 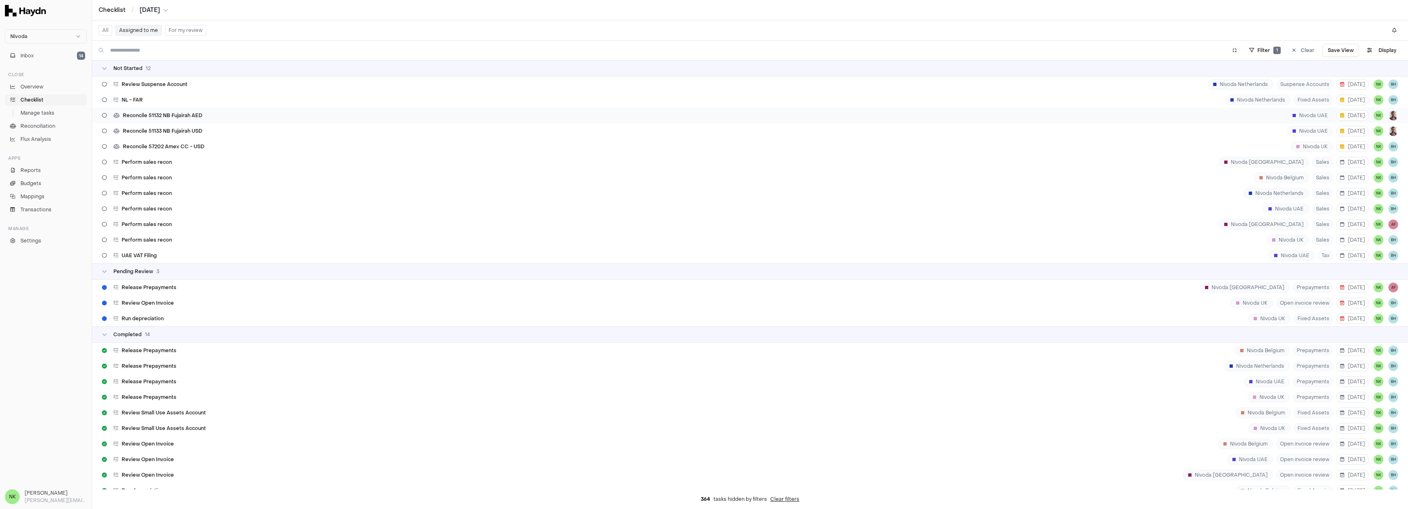 I want to click on span: Sales, so click(x=1323, y=209).